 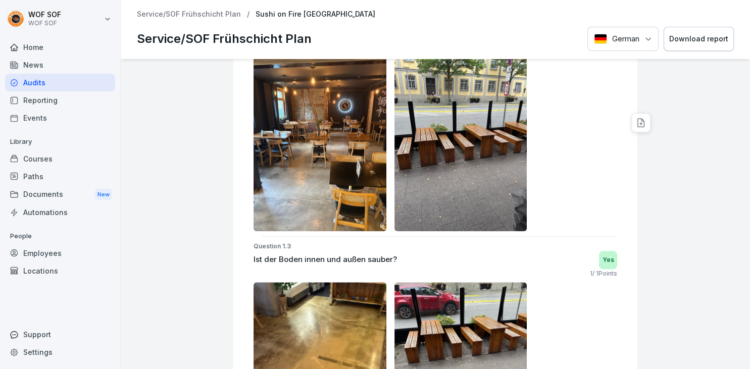 What do you see at coordinates (60, 271) in the screenshot?
I see `div: Locations` at bounding box center [60, 271].